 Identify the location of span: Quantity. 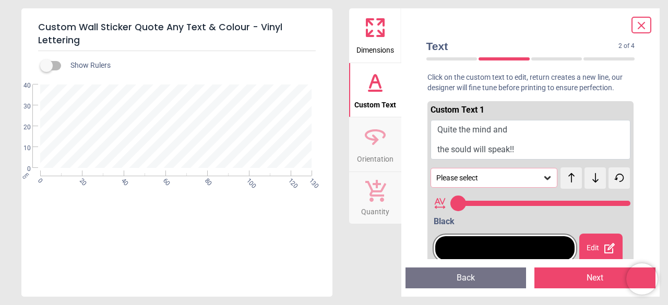
(375, 210).